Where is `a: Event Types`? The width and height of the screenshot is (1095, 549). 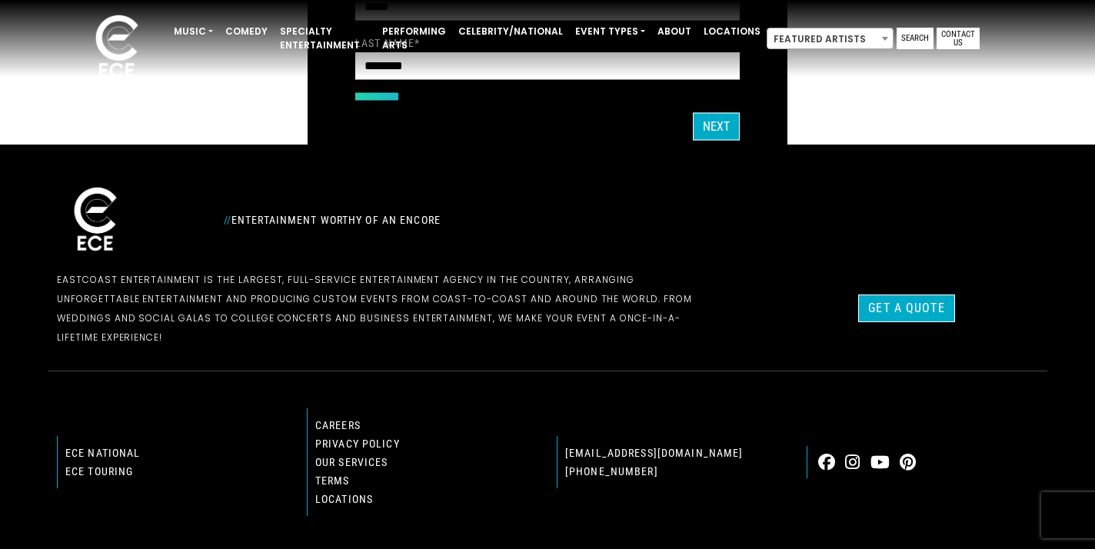
a: Event Types is located at coordinates (610, 32).